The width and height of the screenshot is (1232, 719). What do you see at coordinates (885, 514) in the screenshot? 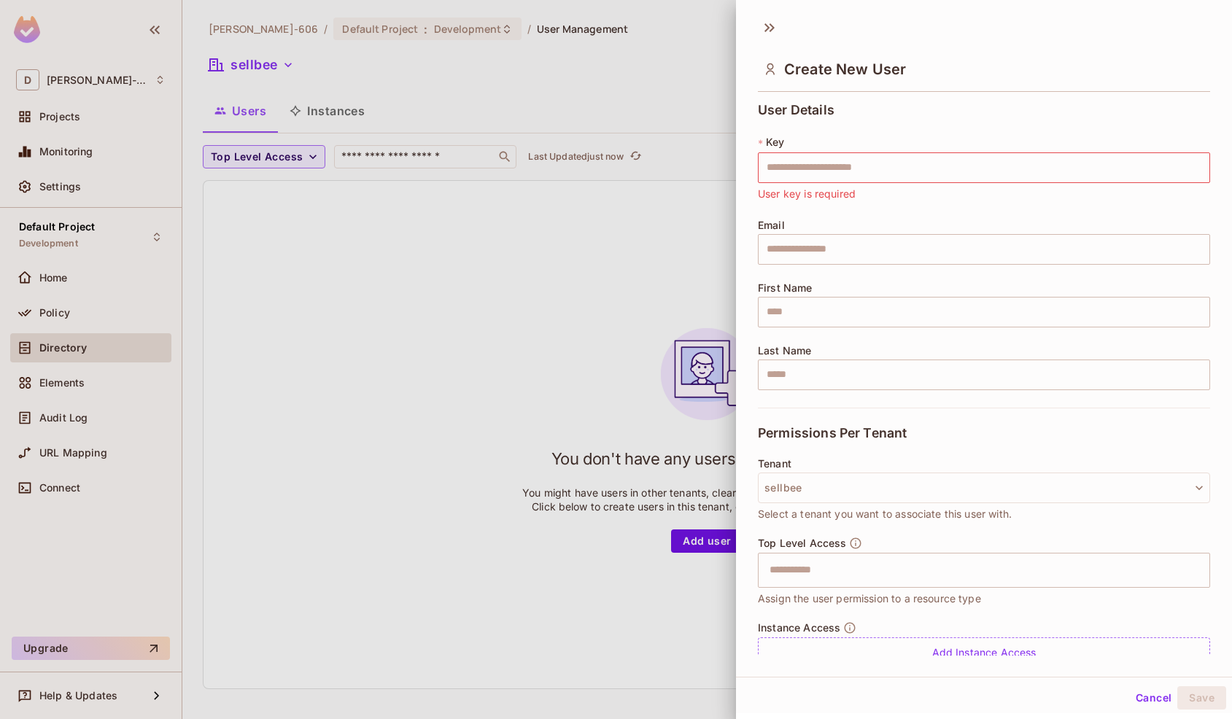
I see `span: Select a tenant you want to associate this user with.` at bounding box center [885, 514].